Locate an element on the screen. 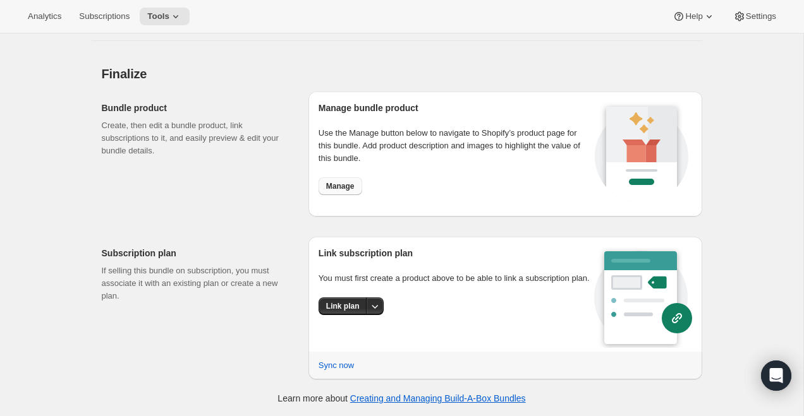 This screenshot has height=416, width=804. button: Sync now is located at coordinates (336, 366).